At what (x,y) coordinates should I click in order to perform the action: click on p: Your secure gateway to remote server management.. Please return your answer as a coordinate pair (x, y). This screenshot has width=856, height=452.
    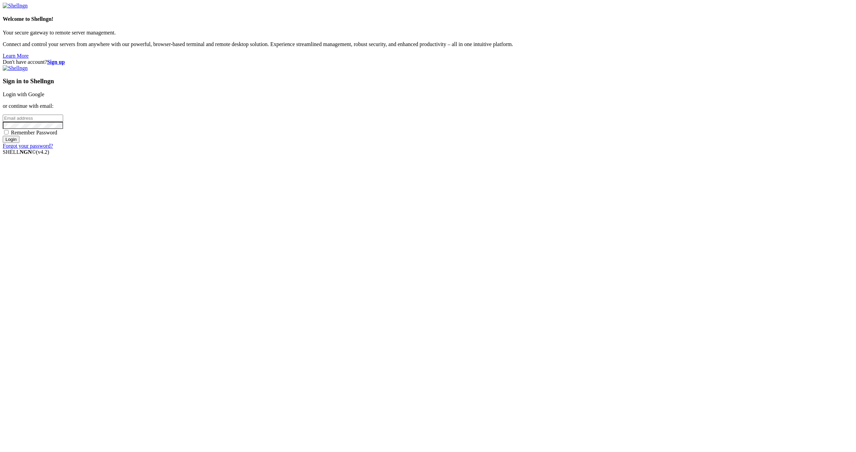
    Looking at the image, I should click on (428, 33).